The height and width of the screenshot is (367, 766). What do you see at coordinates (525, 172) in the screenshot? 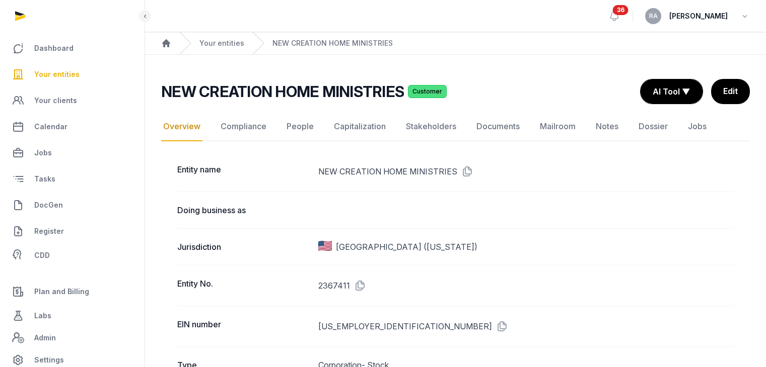
I see `dd: NEW CREATION HOME MINISTRIES` at bounding box center [525, 172].